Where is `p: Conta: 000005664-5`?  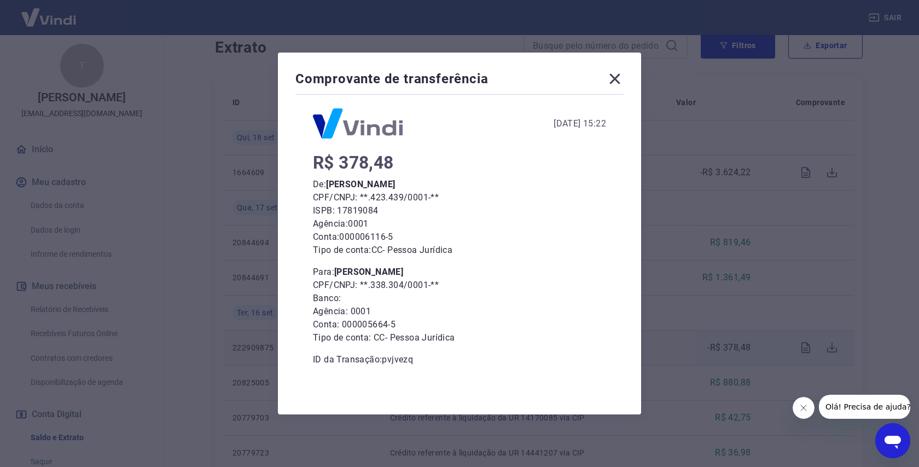
p: Conta: 000005664-5 is located at coordinates (460, 325).